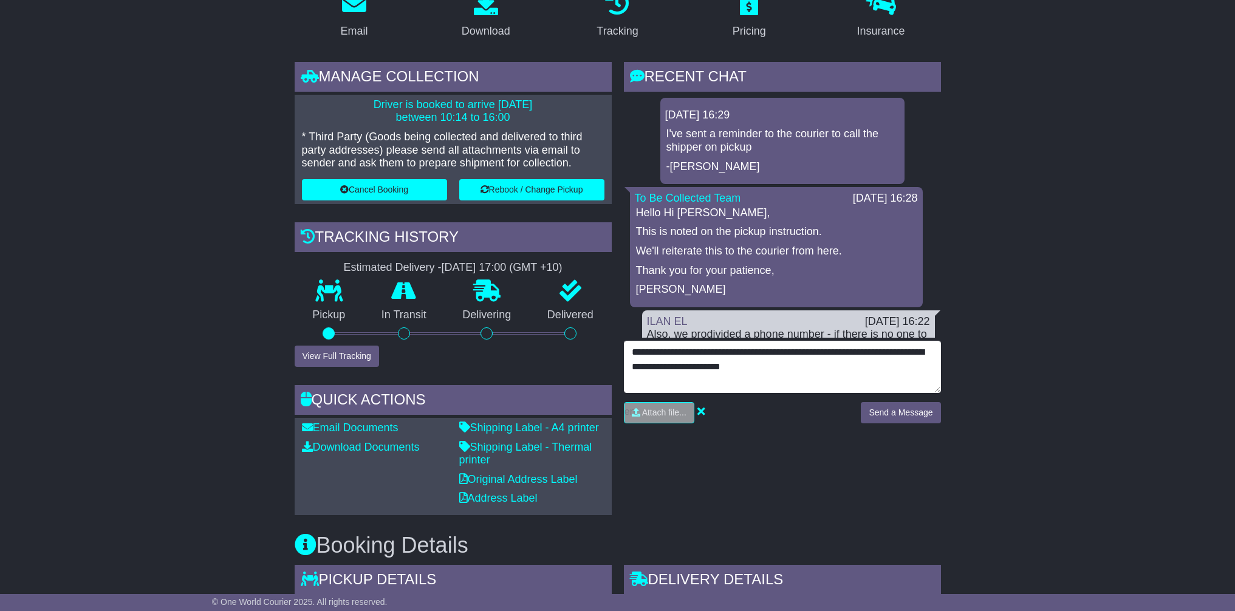 This screenshot has height=611, width=1235. I want to click on div: Also, we prodivided a phone number - if there is no one to give the courier the package directly,..., so click(788, 347).